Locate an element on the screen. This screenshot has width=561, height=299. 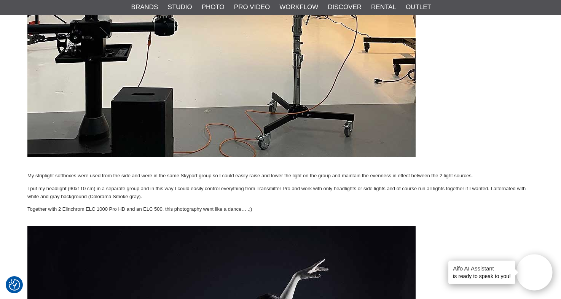
a: Pro Video is located at coordinates (252, 7).